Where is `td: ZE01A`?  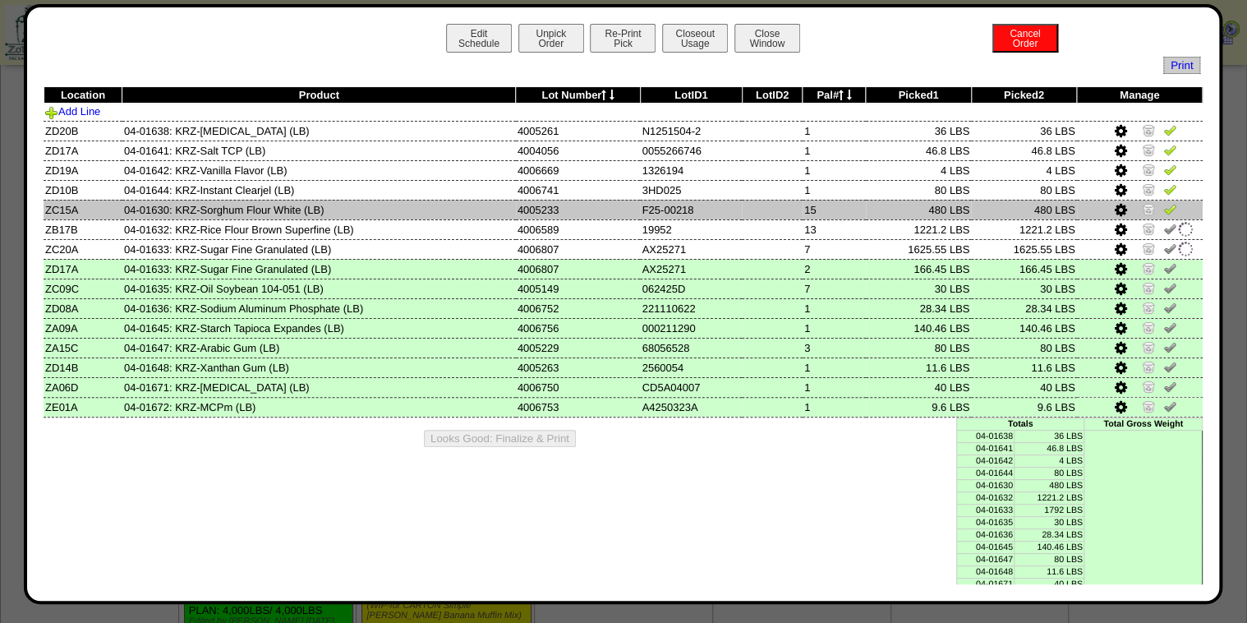
td: ZE01A is located at coordinates (83, 407).